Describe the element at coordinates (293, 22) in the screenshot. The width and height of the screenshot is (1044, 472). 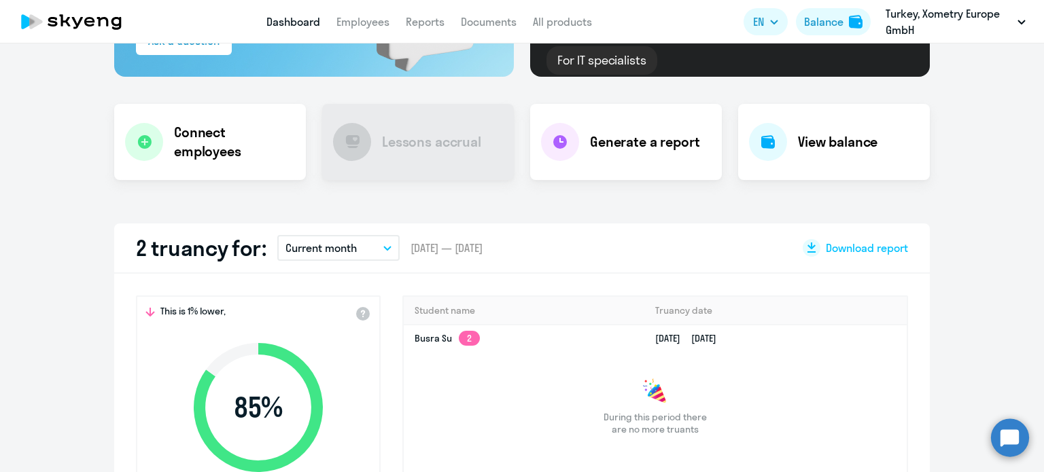
I see `a: Dashboard` at that location.